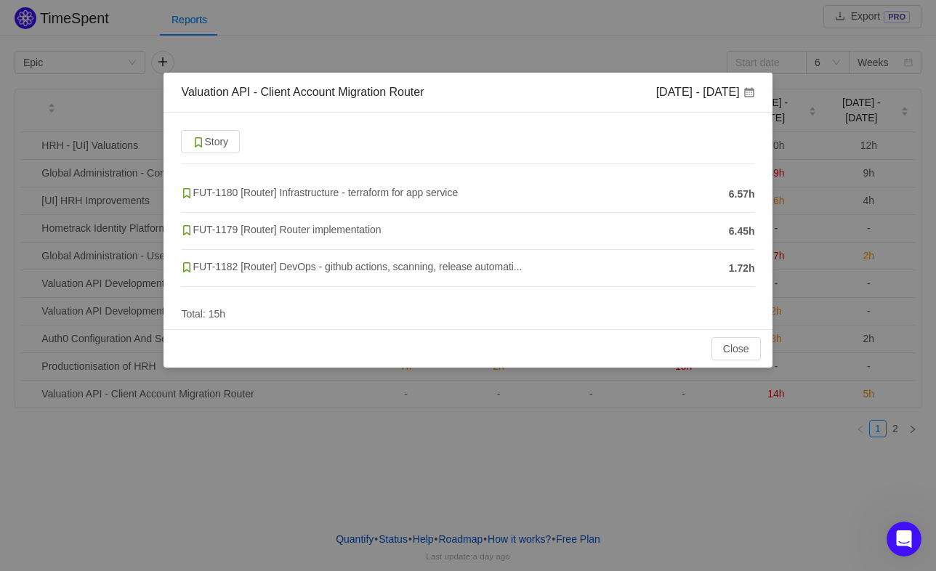  What do you see at coordinates (302, 92) in the screenshot?
I see `div: Valuation API - Client Account Migration Router` at bounding box center [302, 92].